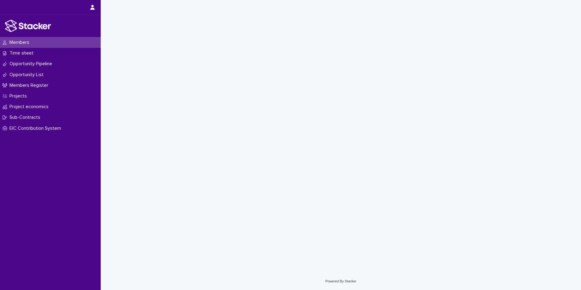 The image size is (581, 290). I want to click on a: Powered By Stacker, so click(340, 282).